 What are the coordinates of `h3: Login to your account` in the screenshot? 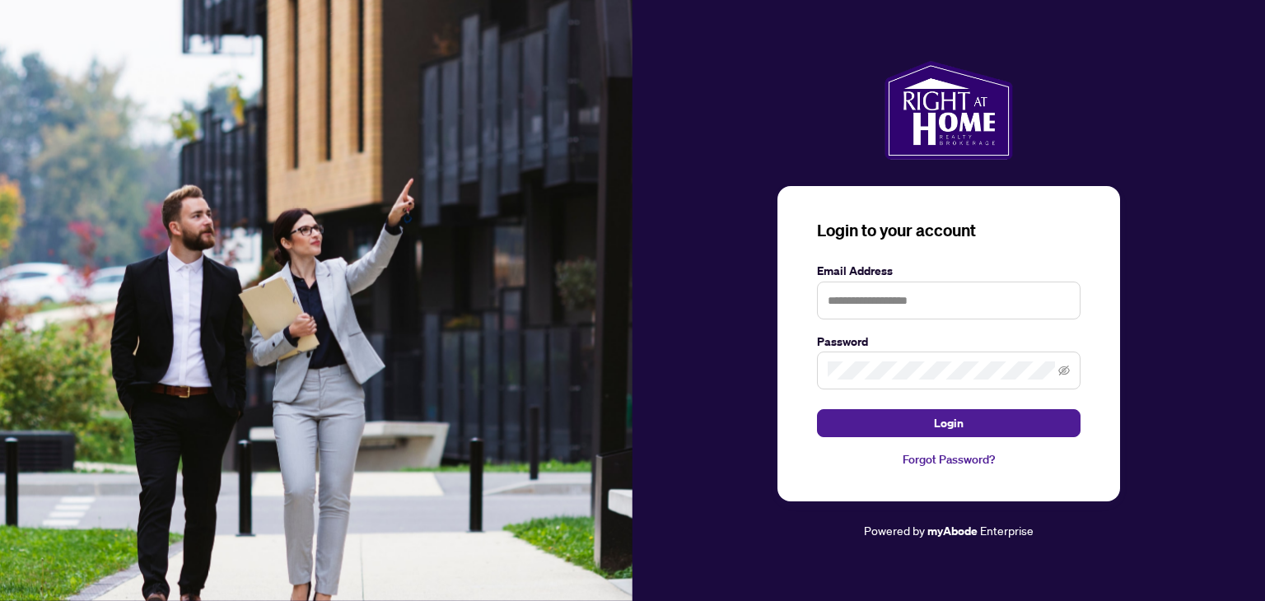 It's located at (949, 231).